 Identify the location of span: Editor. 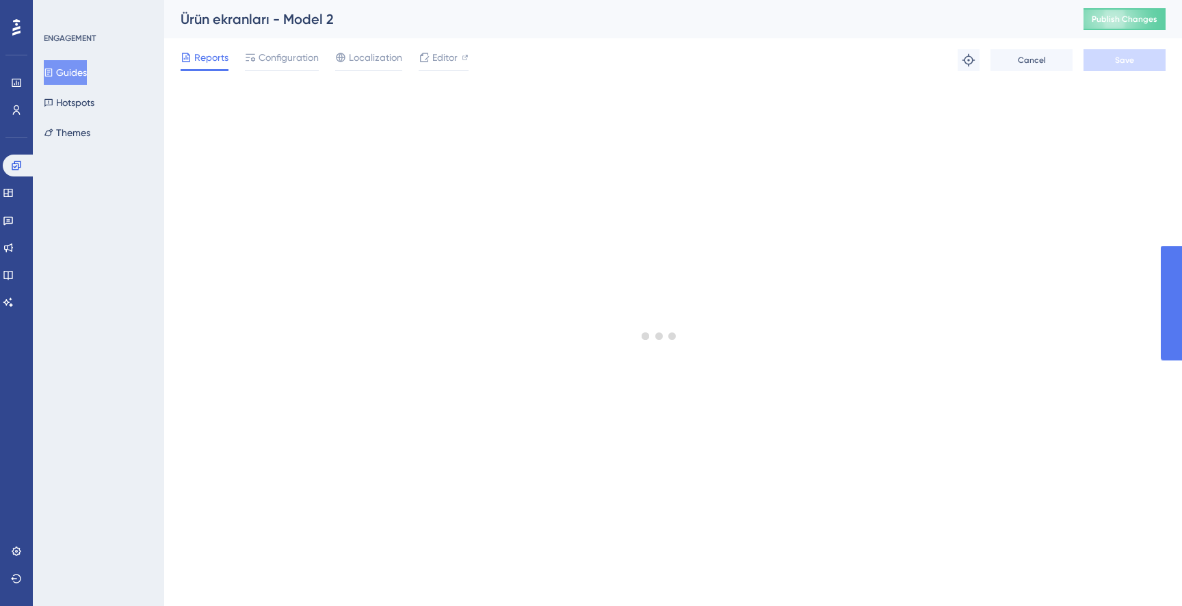
(444, 57).